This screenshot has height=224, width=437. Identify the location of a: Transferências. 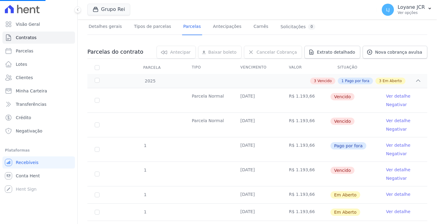
(39, 104).